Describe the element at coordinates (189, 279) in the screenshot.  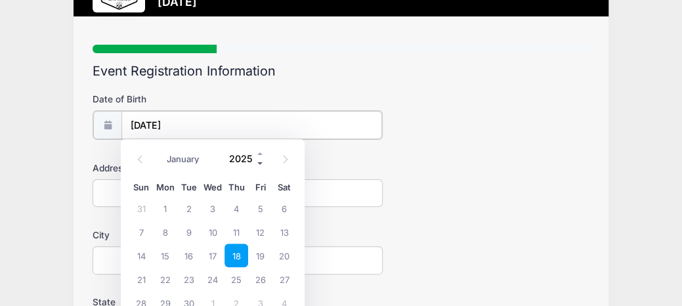
I see `span: September 23, 2025` at that location.